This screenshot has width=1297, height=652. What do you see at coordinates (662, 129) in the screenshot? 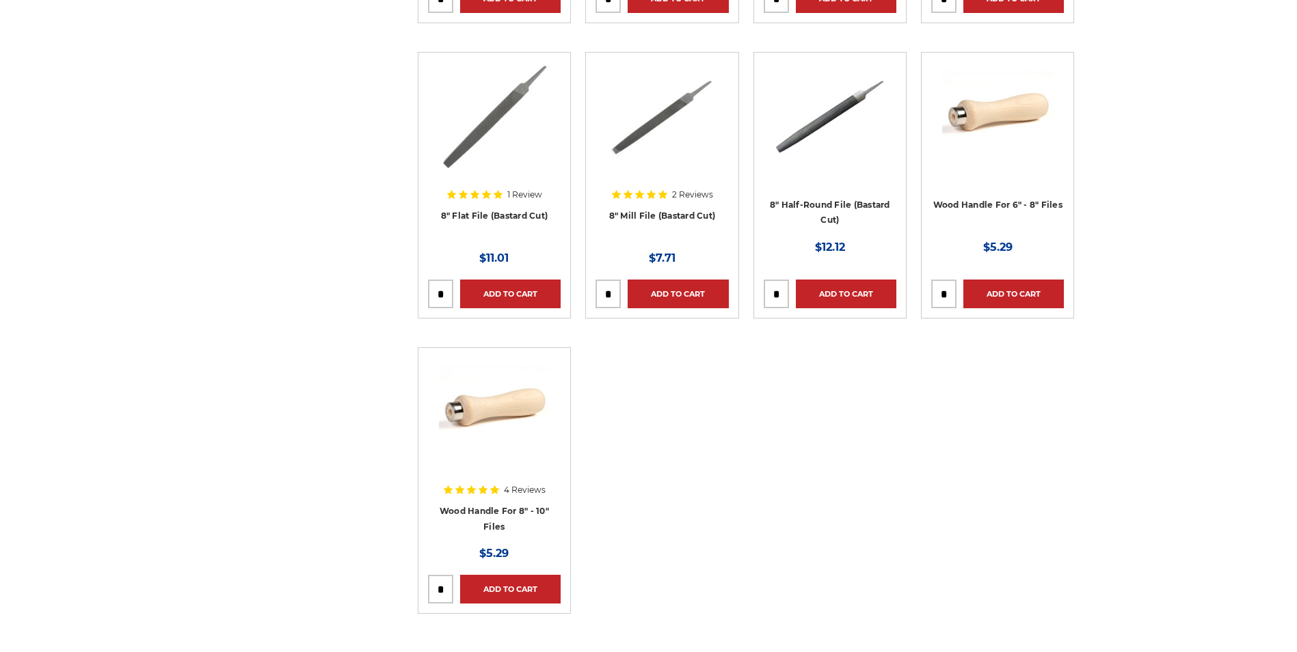
I see `a: 8" Mill File Bastard Cut` at bounding box center [662, 129].